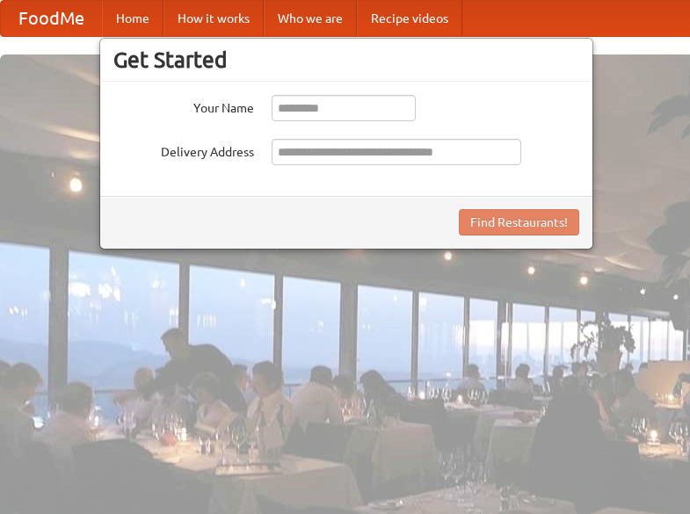 The height and width of the screenshot is (514, 690). Describe the element at coordinates (410, 18) in the screenshot. I see `a: Recipe videos` at that location.